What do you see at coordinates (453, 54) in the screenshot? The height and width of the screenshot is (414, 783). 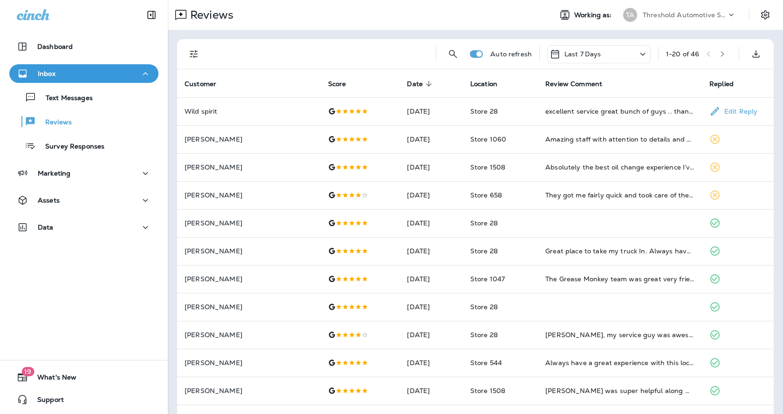 I see `button: Search Reviews` at bounding box center [453, 54].